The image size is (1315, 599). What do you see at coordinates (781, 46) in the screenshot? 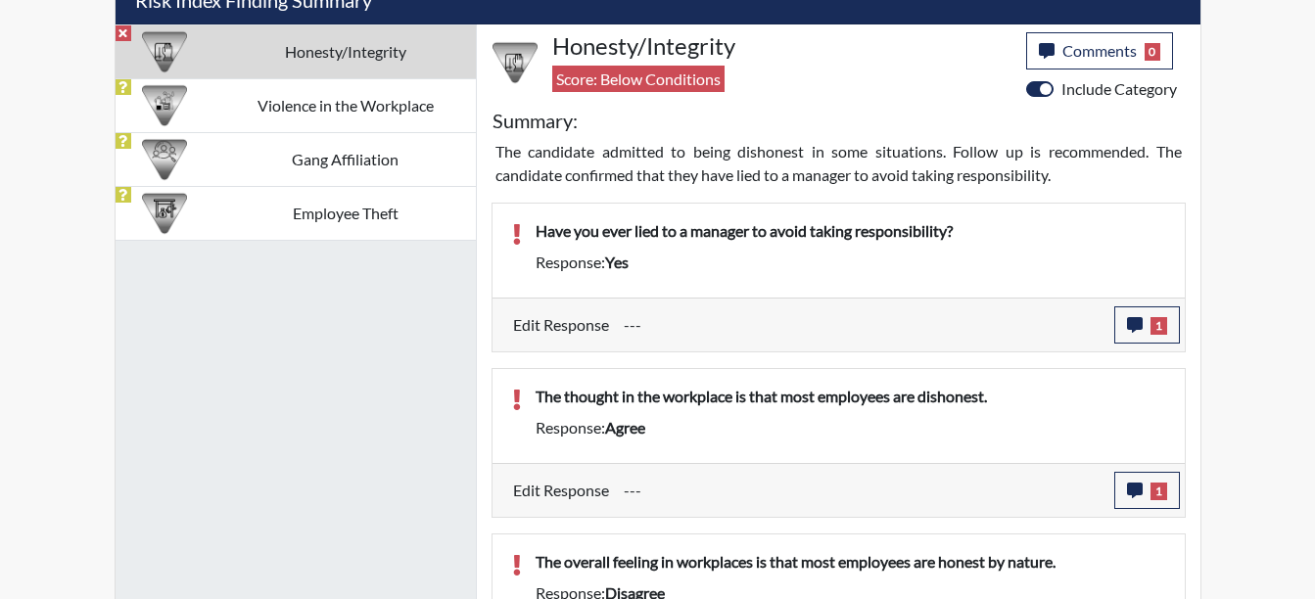
I see `h4: Honesty/Integrity` at bounding box center [781, 46].